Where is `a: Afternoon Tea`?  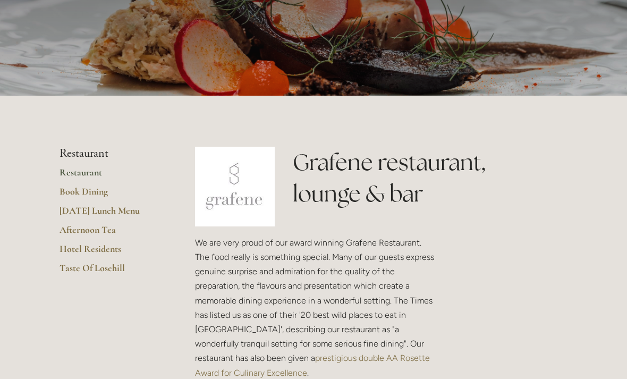 a: Afternoon Tea is located at coordinates (110, 233).